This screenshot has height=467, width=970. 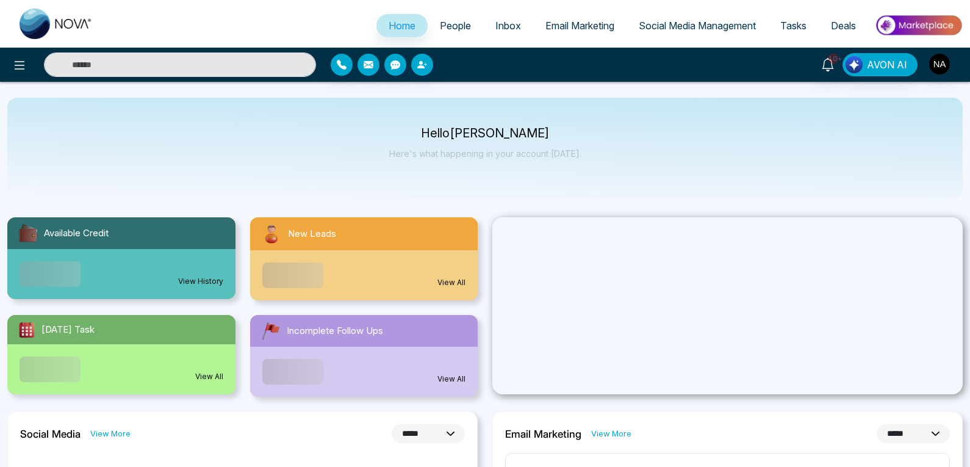 I want to click on a: Deals, so click(x=843, y=26).